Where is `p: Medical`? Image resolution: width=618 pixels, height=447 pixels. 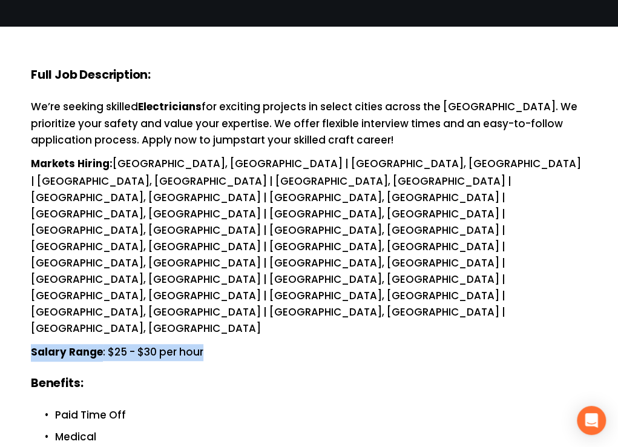 p: Medical is located at coordinates (321, 437).